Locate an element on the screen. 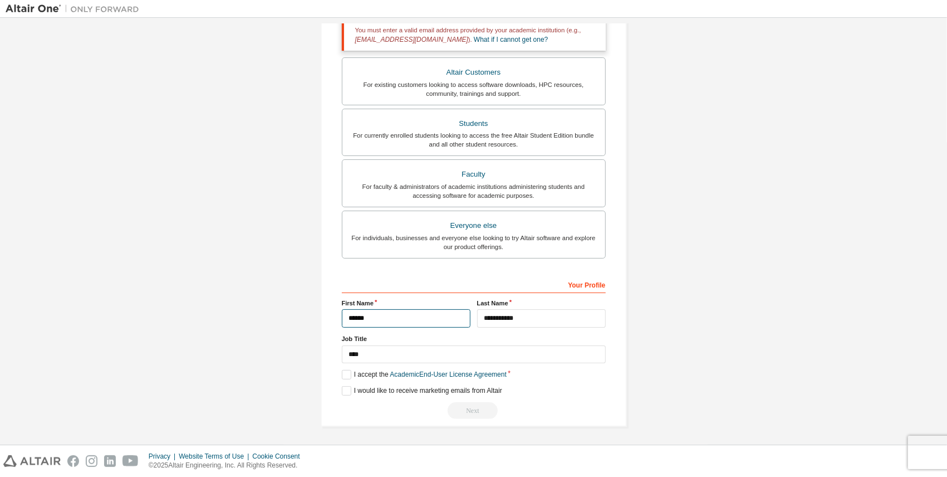 The height and width of the screenshot is (477, 947). div: Everyone else is located at coordinates (474, 225).